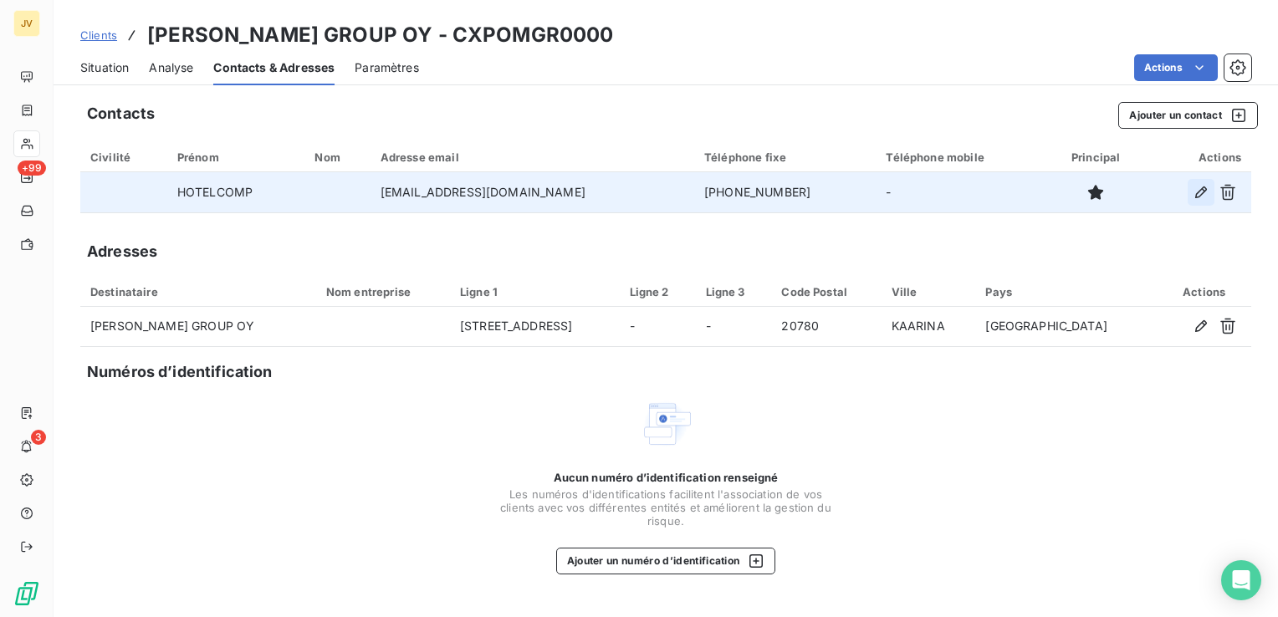  I want to click on td: HOTELCOMP, so click(236, 192).